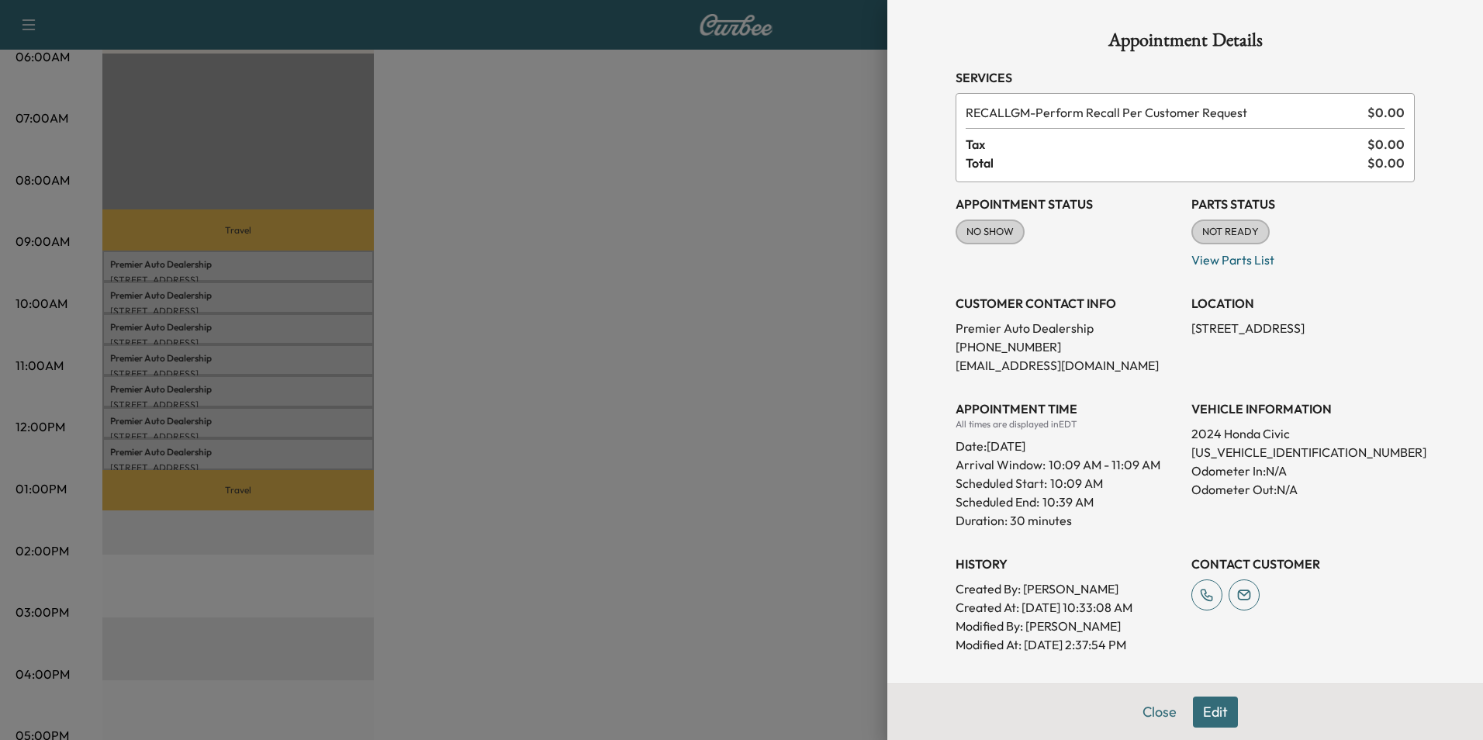 The width and height of the screenshot is (1483, 740). What do you see at coordinates (1067, 465) in the screenshot?
I see `p: Arrival Window:` at bounding box center [1067, 465].